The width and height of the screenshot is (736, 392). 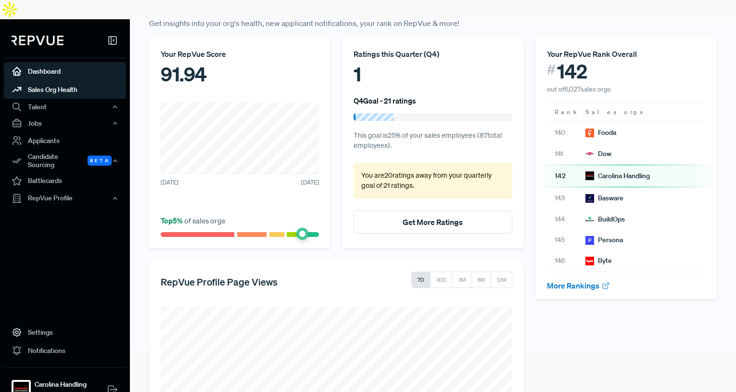 I want to click on img: Dow, so click(x=590, y=153).